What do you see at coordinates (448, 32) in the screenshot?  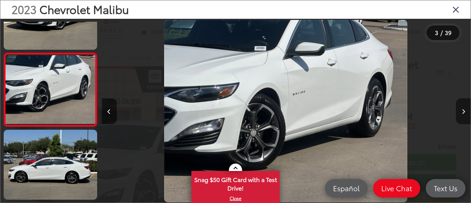 I see `span: 39` at bounding box center [448, 32].